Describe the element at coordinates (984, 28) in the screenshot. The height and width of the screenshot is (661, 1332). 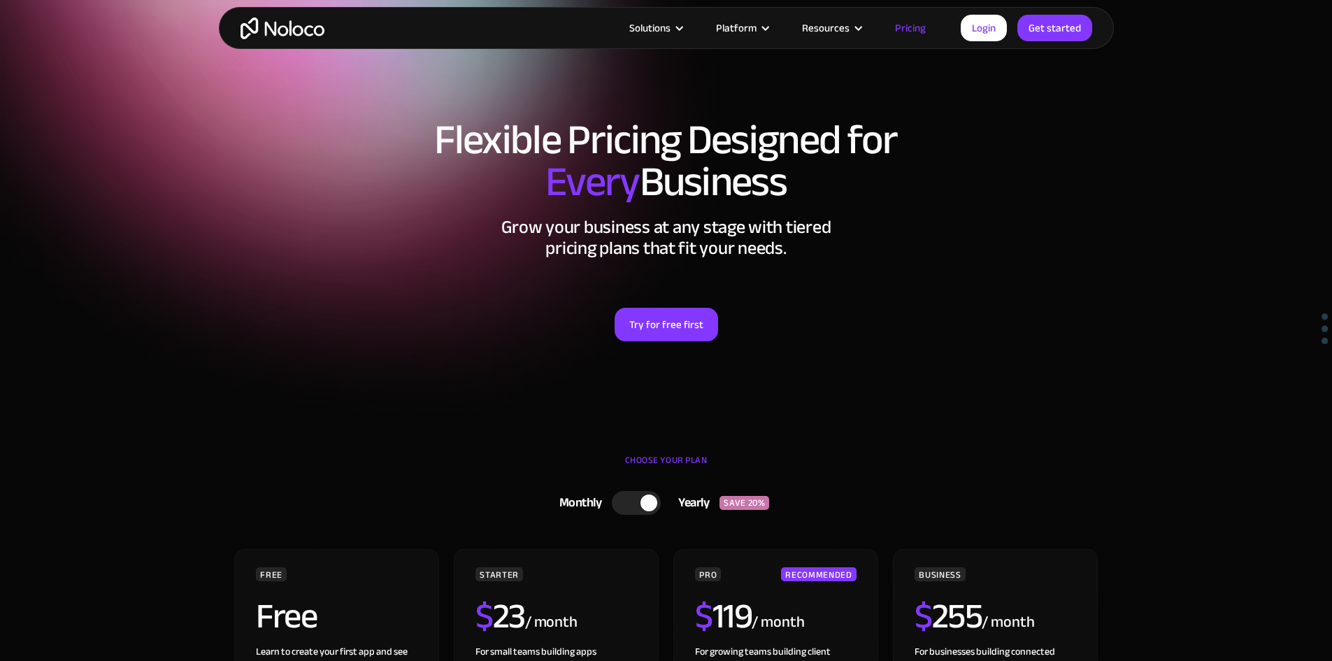
I see `a: Login` at that location.